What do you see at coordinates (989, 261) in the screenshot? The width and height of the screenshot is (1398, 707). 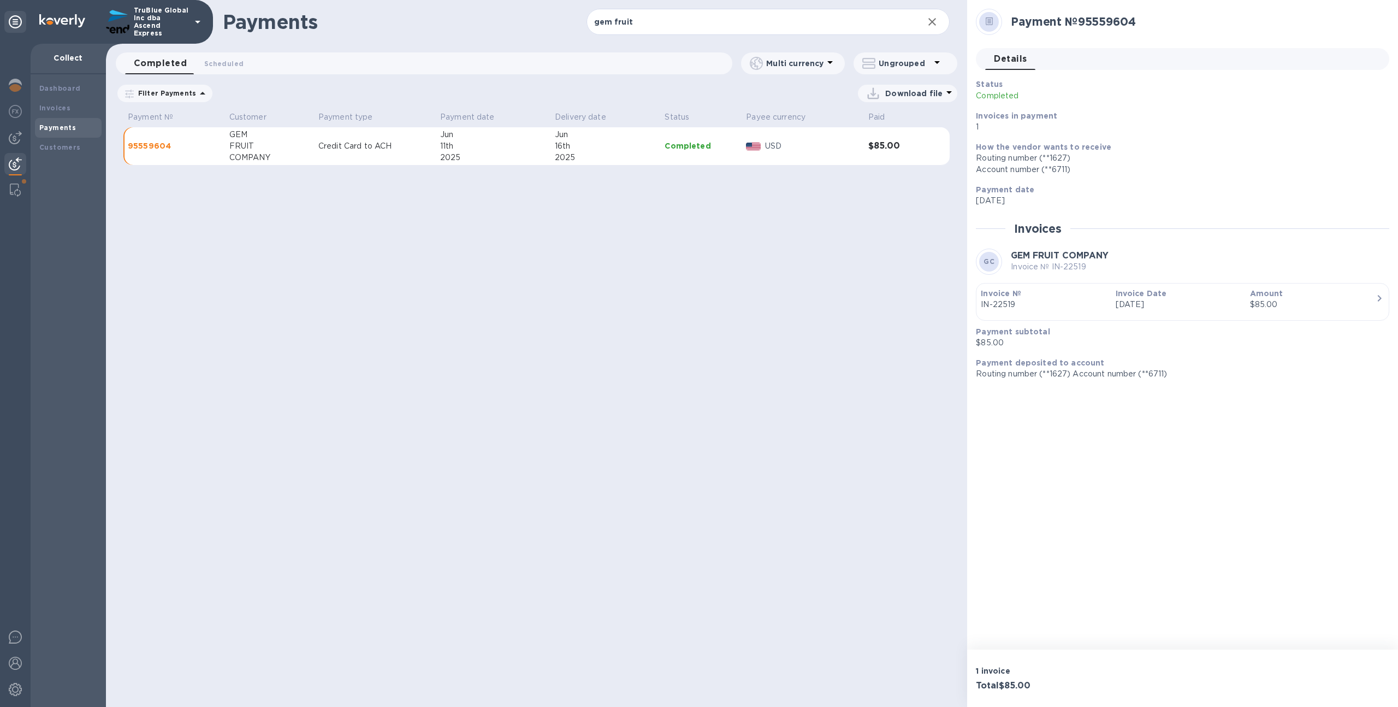 I see `b: GC` at bounding box center [989, 261].